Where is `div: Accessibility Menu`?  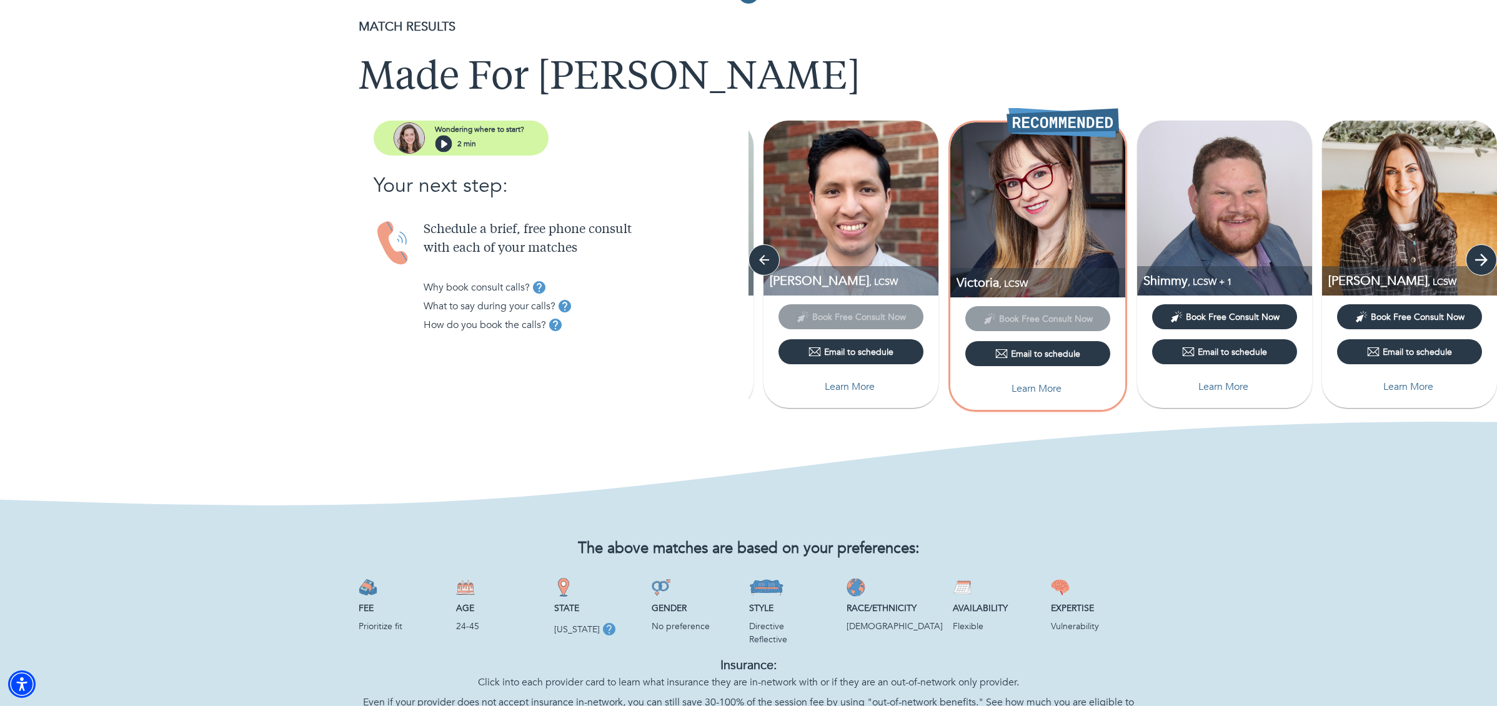 div: Accessibility Menu is located at coordinates (22, 684).